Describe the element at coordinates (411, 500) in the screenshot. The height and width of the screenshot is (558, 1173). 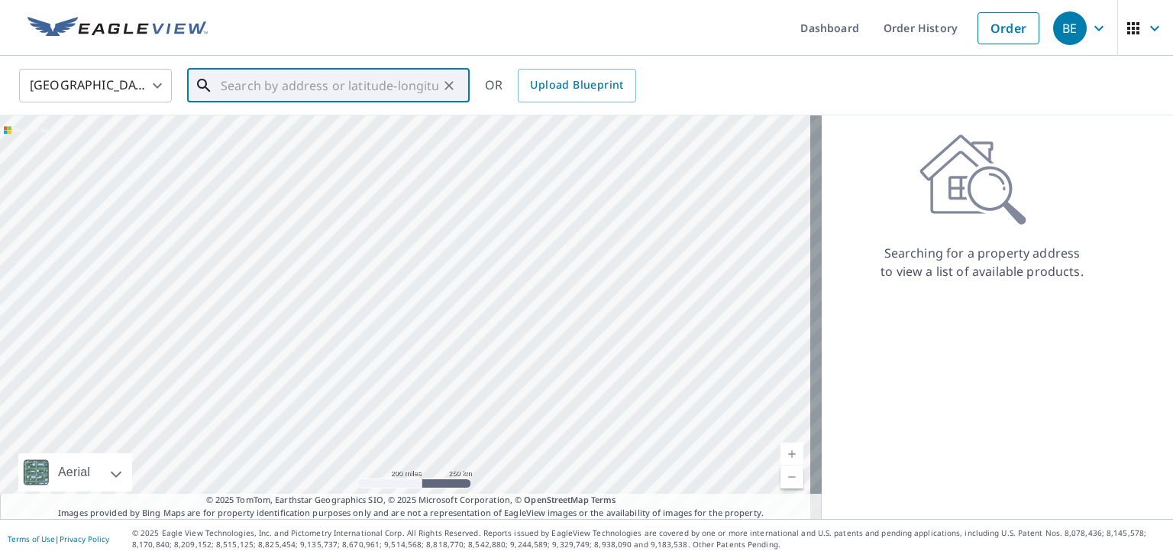
I see `span: © 2025 TomTom, Earthstar Geographics SIO, © 2025 Microsoft Corporation, ©` at that location.